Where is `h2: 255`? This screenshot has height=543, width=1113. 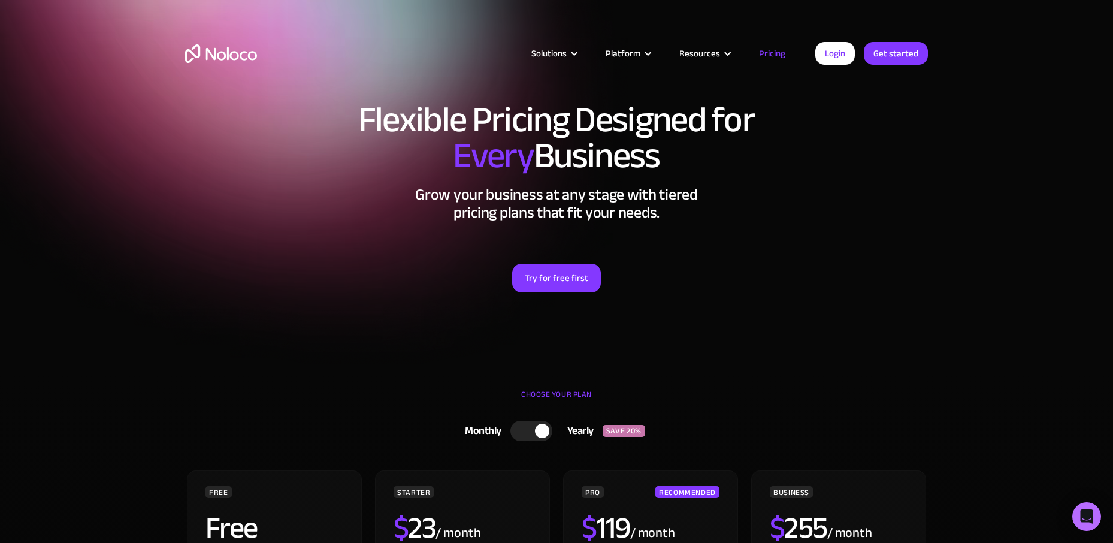 h2: 255 is located at coordinates (798, 528).